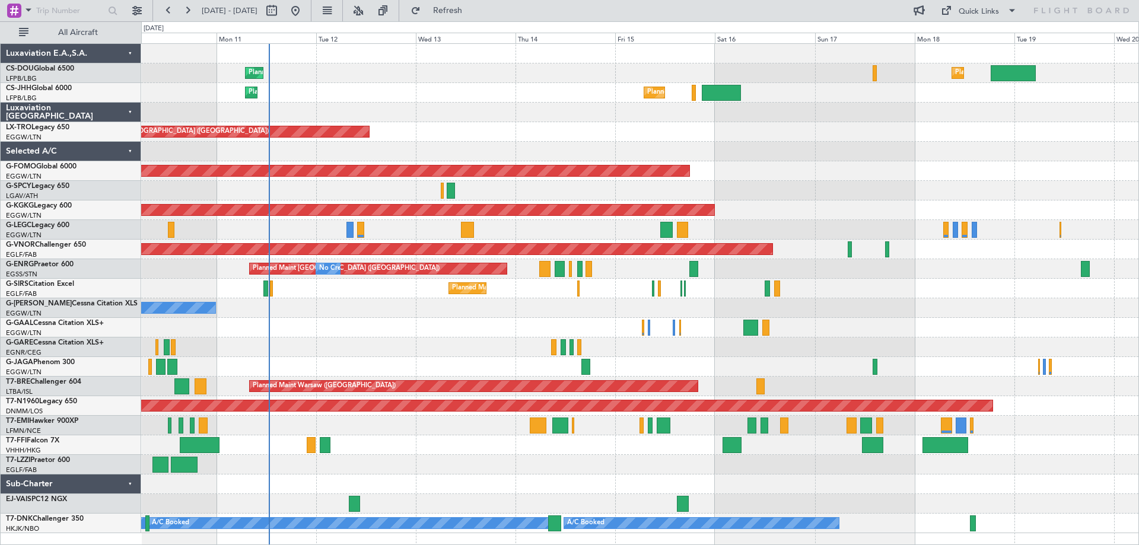  What do you see at coordinates (41, 167) in the screenshot?
I see `a: G-FOMOGlobal 6000` at bounding box center [41, 167].